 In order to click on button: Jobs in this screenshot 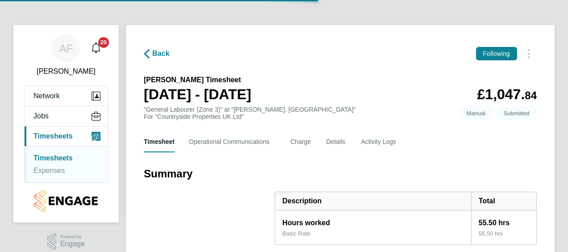, I will do `click(66, 116)`.